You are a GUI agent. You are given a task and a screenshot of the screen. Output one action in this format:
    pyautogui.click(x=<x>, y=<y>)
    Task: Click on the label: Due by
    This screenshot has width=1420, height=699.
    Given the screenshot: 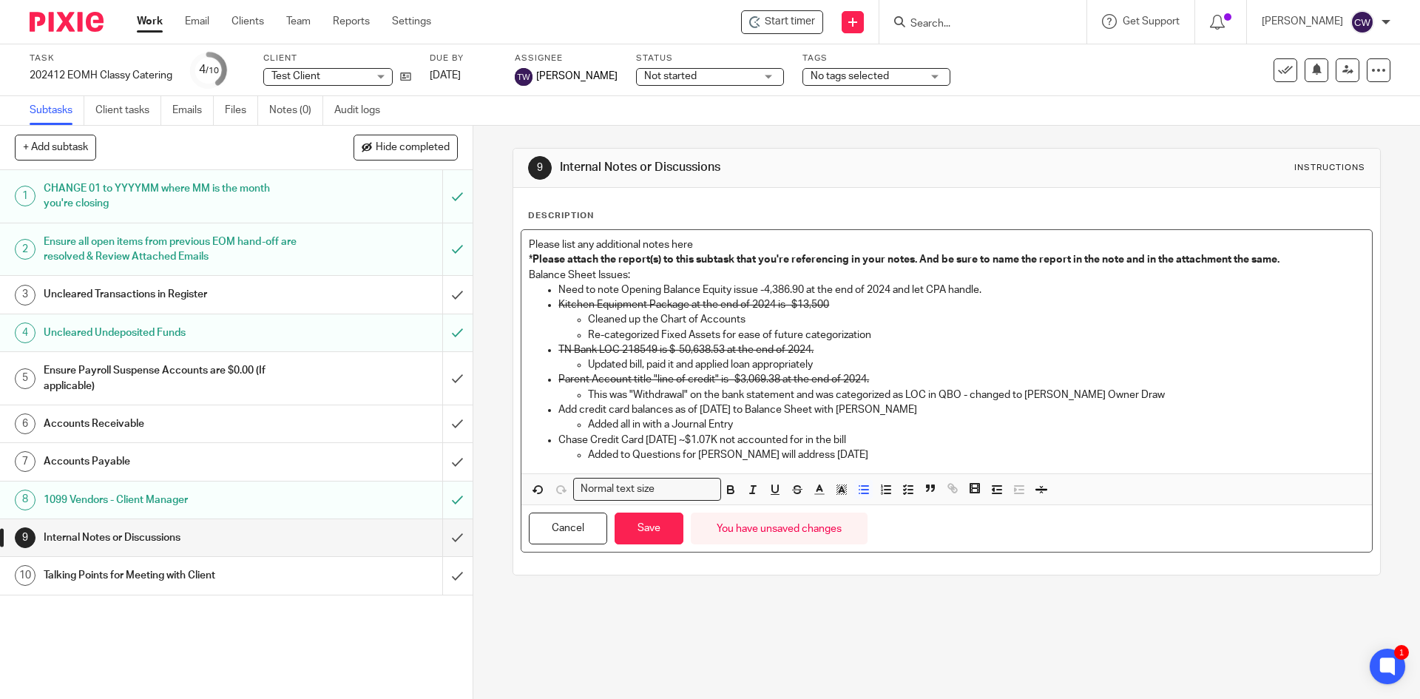 What is the action you would take?
    pyautogui.click(x=463, y=58)
    